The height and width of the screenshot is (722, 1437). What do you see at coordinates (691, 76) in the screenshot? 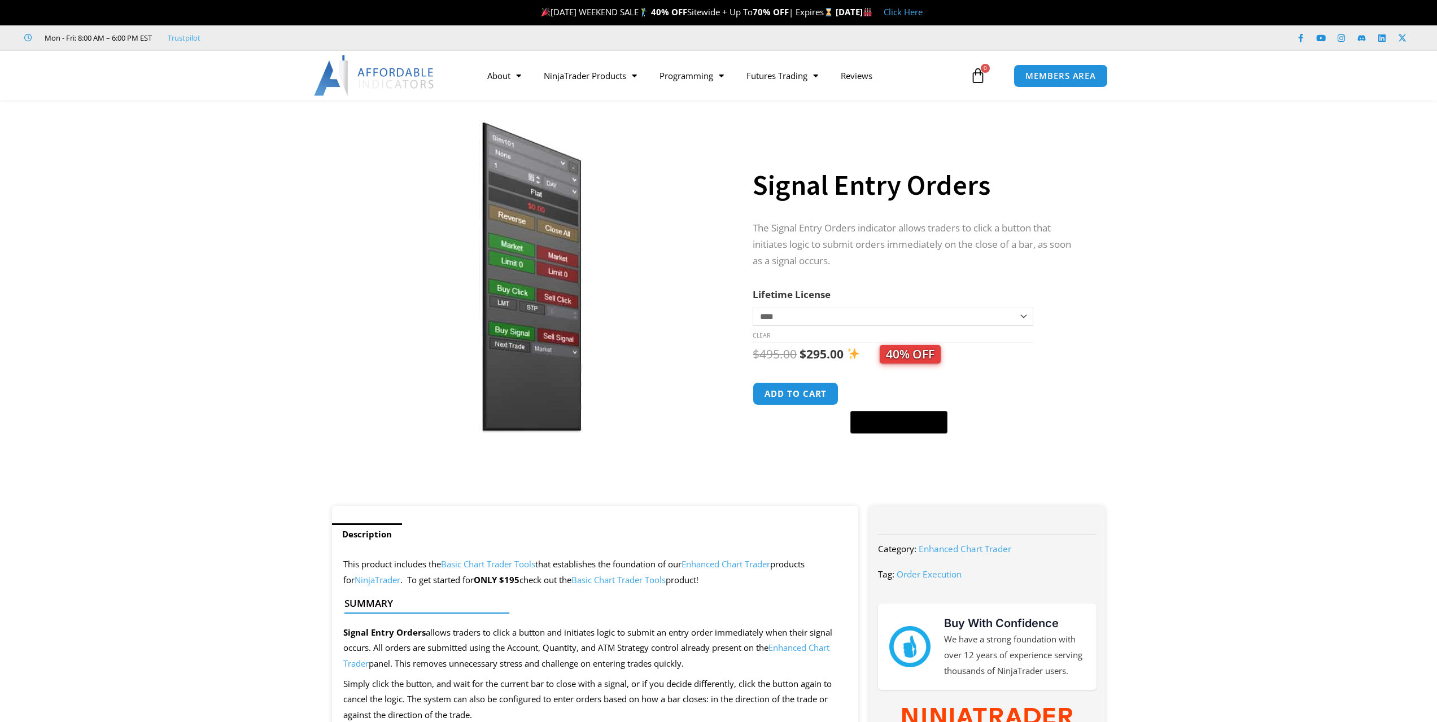
I see `a: Programming` at bounding box center [691, 76].